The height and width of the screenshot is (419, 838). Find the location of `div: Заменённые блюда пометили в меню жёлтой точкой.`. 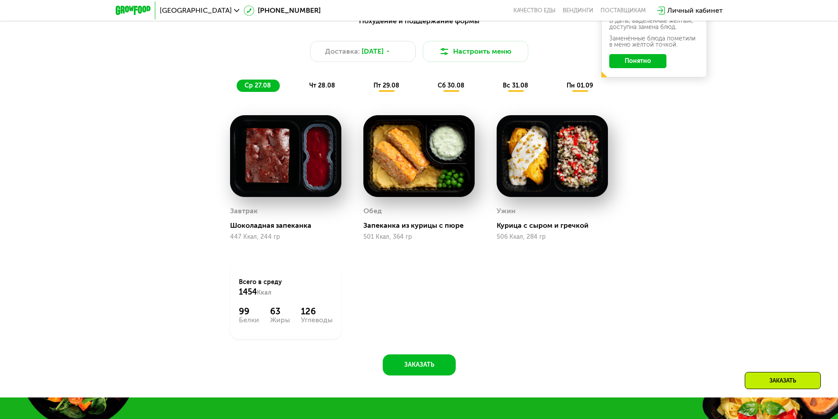

div: Заменённые блюда пометили в меню жёлтой точкой. is located at coordinates (654, 42).